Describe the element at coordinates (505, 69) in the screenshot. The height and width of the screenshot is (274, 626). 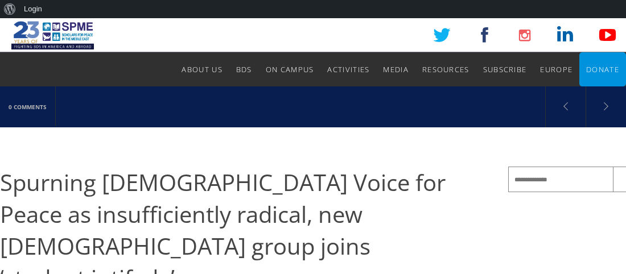
I see `a: Subscribe` at that location.